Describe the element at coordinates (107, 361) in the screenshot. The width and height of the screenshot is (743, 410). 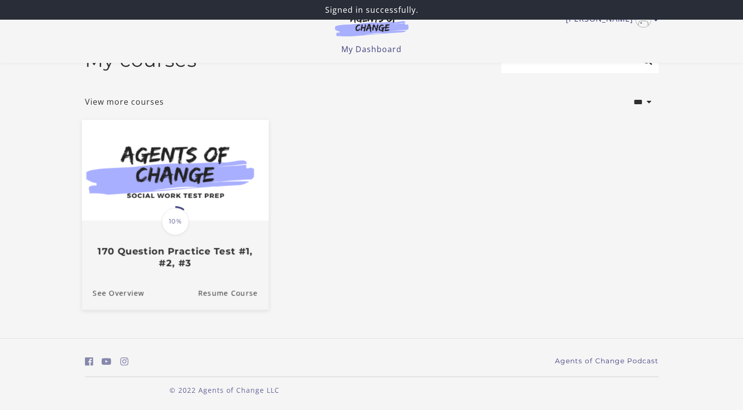
I see `i: https://www.youtube.com/c/AgentsofChangeTestPrepbyMeaganMitchell (Open in a new window)` at that location.